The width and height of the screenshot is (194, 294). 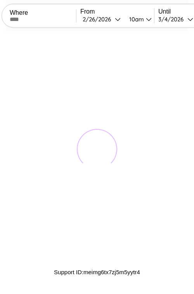 What do you see at coordinates (135, 19) in the screenshot?
I see `div: 10am` at bounding box center [135, 19].